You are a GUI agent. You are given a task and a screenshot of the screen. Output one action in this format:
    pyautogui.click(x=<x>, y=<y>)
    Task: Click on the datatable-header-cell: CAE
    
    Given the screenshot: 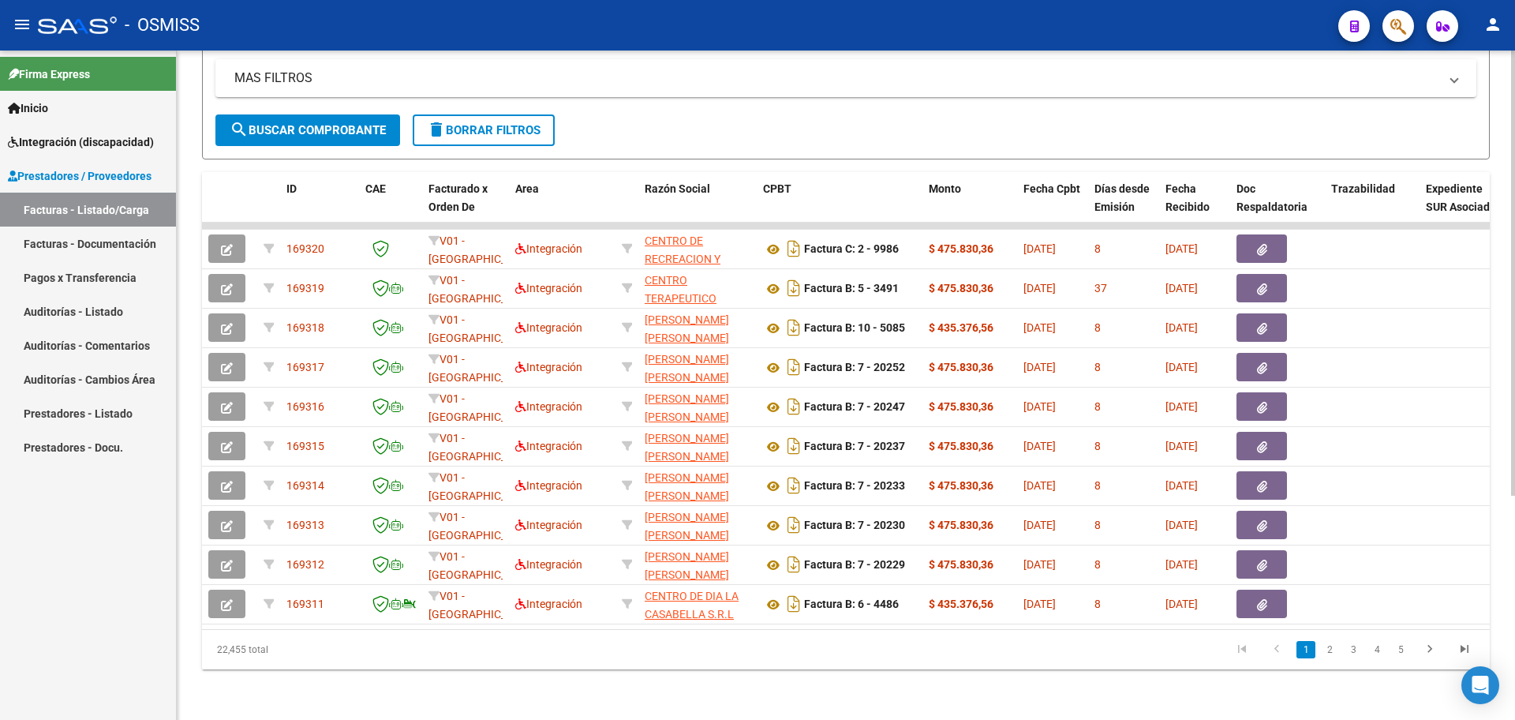 What is the action you would take?
    pyautogui.click(x=391, y=207)
    